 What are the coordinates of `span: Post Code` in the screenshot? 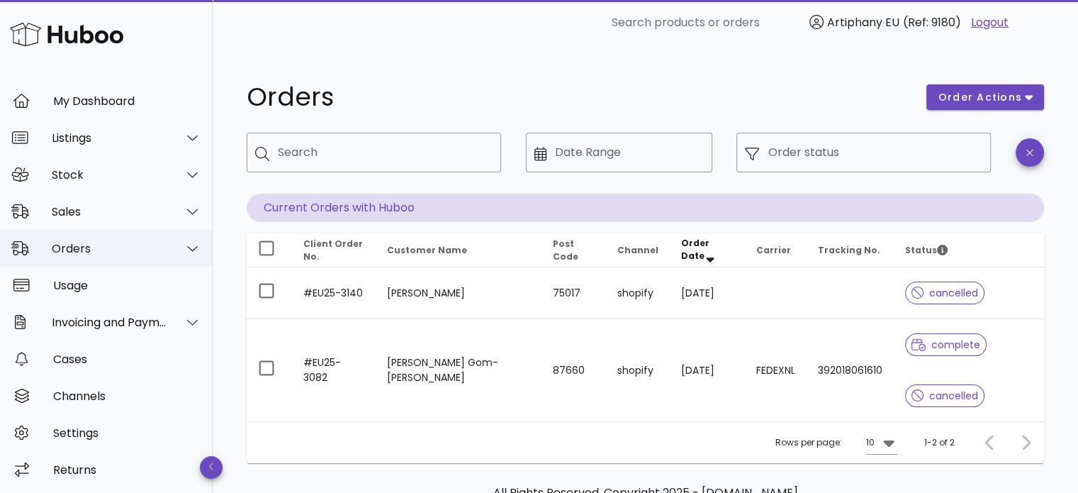 It's located at (566, 249).